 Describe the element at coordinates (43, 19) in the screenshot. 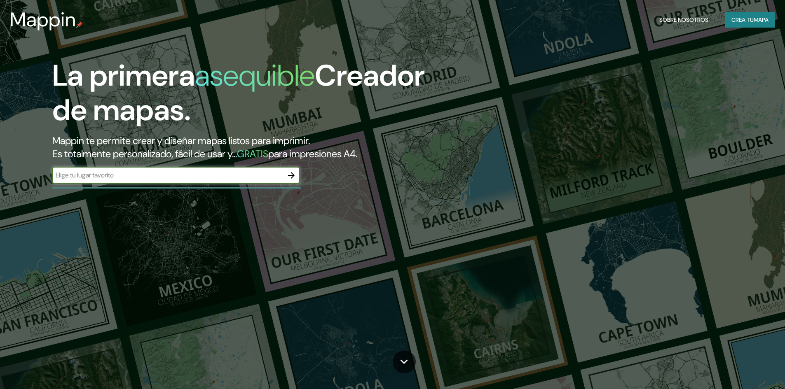

I see `font: Mappin` at that location.